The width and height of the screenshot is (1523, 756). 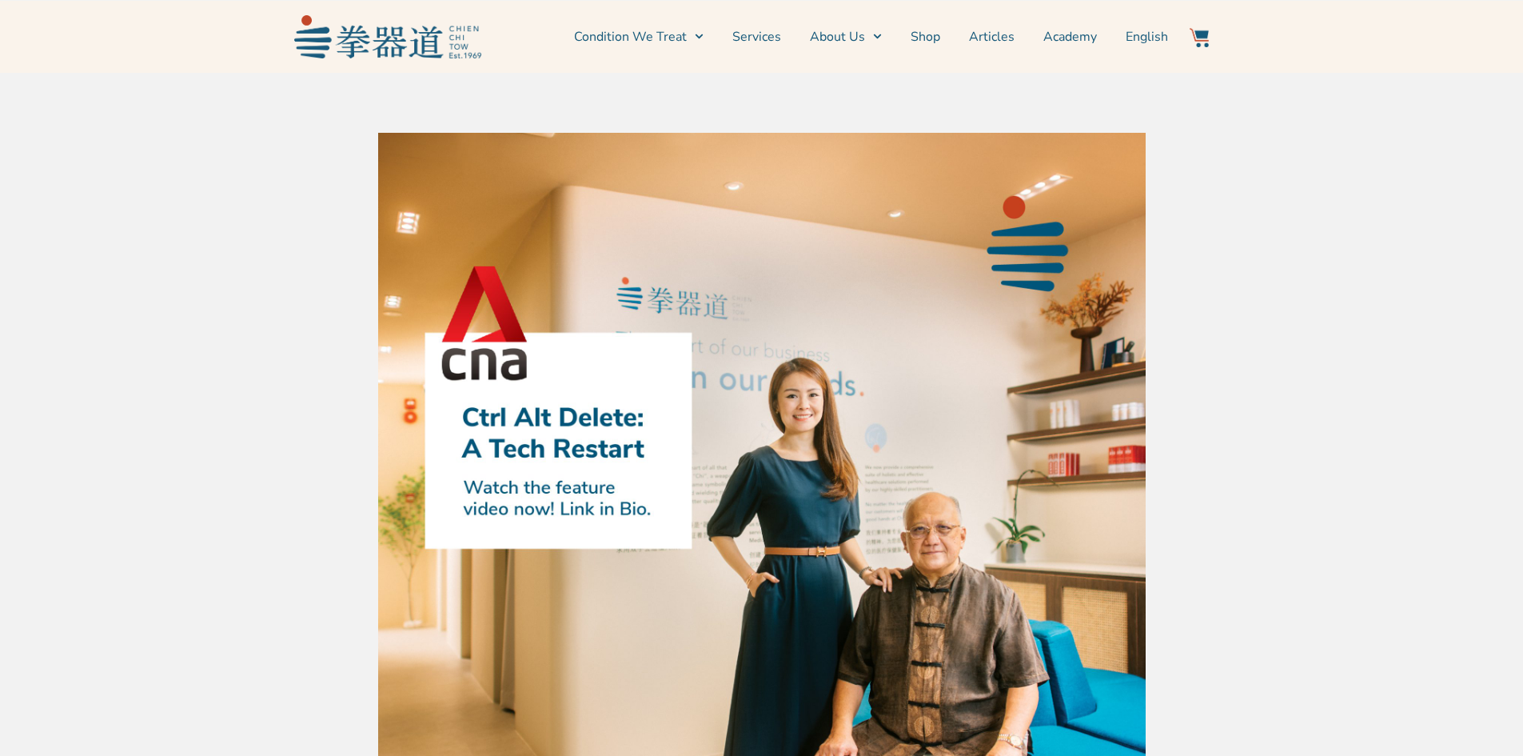 What do you see at coordinates (846, 37) in the screenshot?
I see `a: About Us` at bounding box center [846, 37].